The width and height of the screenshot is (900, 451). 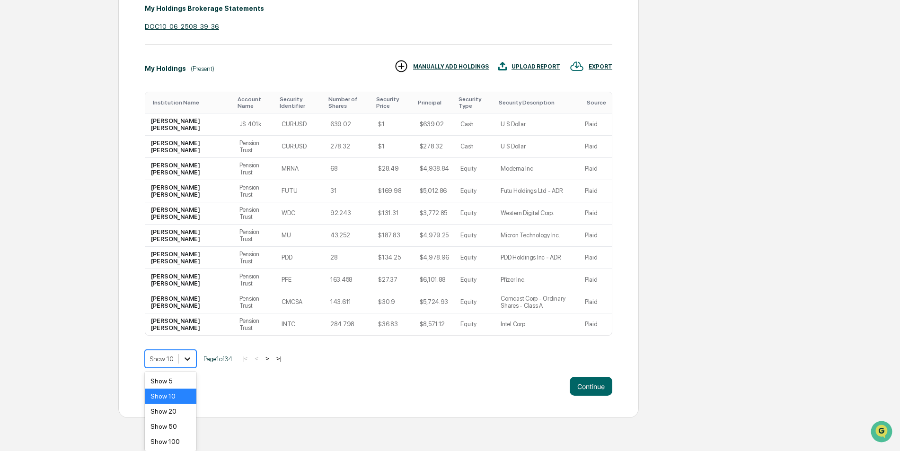 What do you see at coordinates (348, 169) in the screenshot?
I see `td: 68` at bounding box center [348, 169].